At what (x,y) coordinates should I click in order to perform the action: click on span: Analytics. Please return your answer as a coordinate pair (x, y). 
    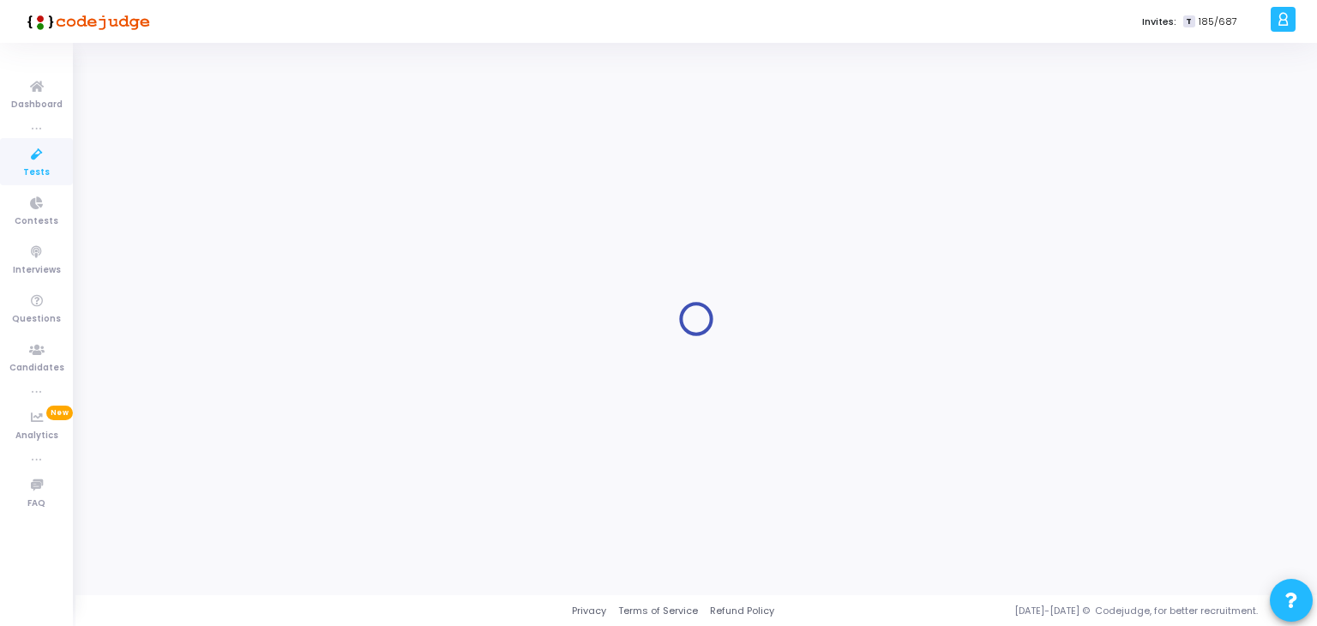
    Looking at the image, I should click on (37, 436).